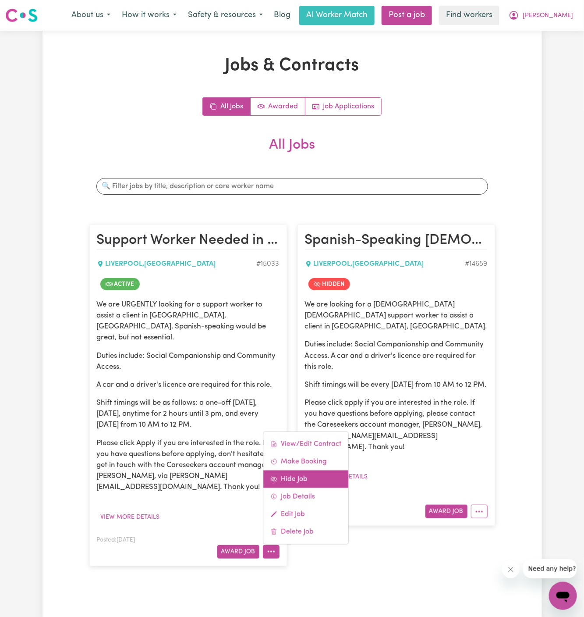  I want to click on h2: Support Worker Needed in Liverpool, NSW, so click(188, 241).